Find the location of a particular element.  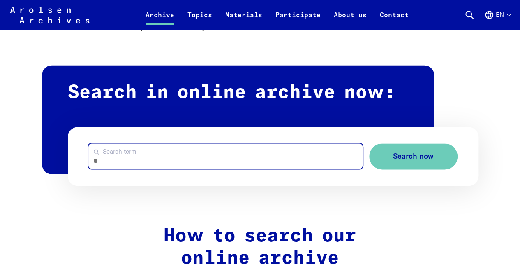

a: Contact is located at coordinates (395, 20).